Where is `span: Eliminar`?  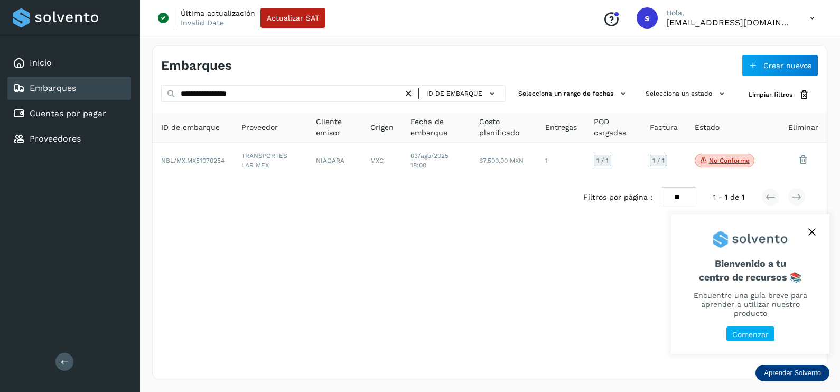 span: Eliminar is located at coordinates (803, 127).